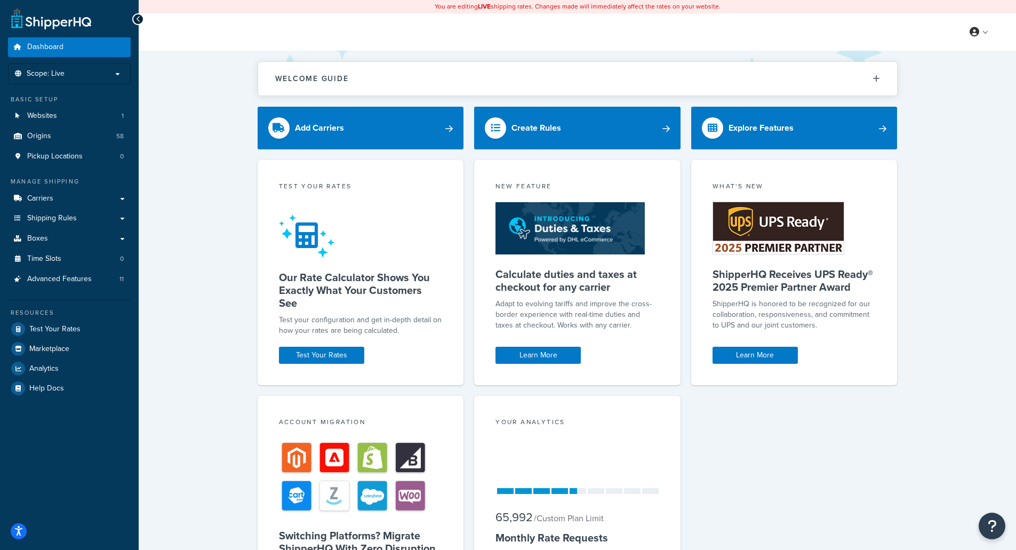  What do you see at coordinates (794, 315) in the screenshot?
I see `p: ShipperHQ is honored to be recognized for our collaboration, responsiveness, and commitment to UP...` at bounding box center [794, 315].